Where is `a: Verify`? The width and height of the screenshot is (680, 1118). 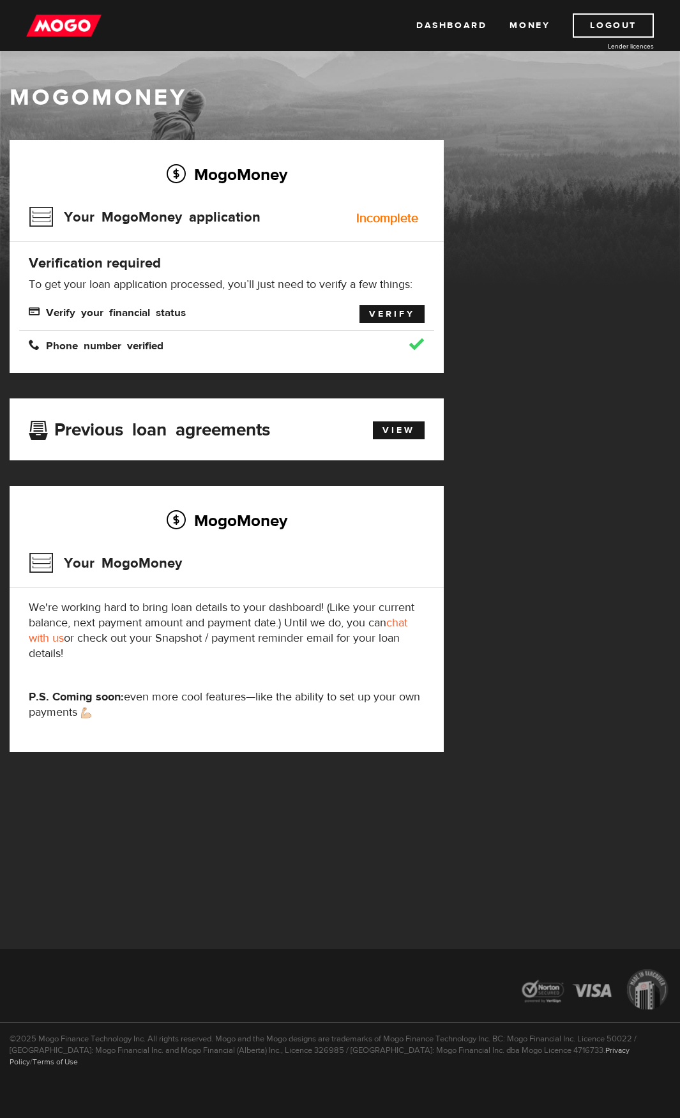
a: Verify is located at coordinates (392, 314).